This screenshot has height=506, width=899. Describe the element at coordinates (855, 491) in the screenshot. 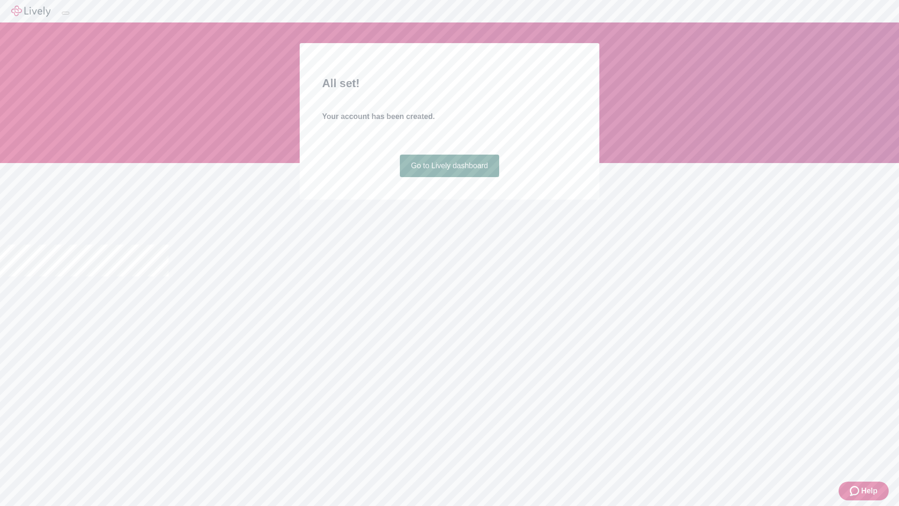

I see `svg: Zendesk support icon` at that location.